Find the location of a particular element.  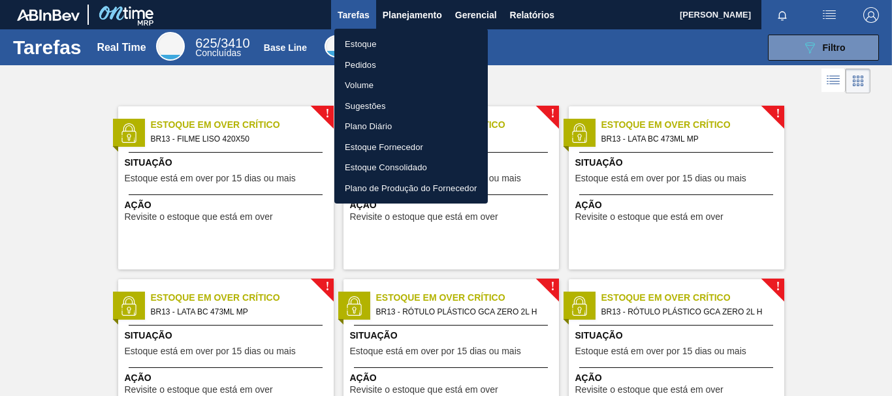

li: Volume is located at coordinates (411, 86).